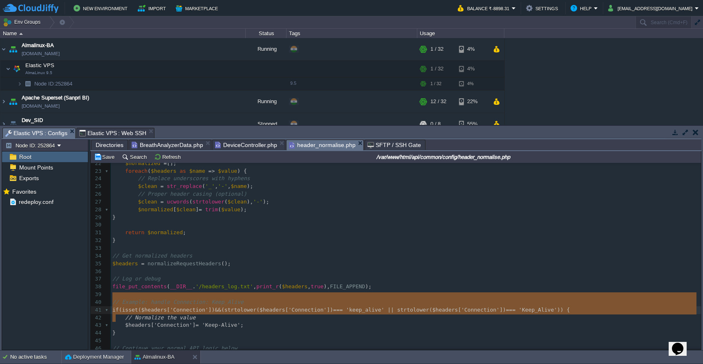 This screenshot has height=364, width=703. Describe the element at coordinates (183, 171) in the screenshot. I see `span: as` at that location.